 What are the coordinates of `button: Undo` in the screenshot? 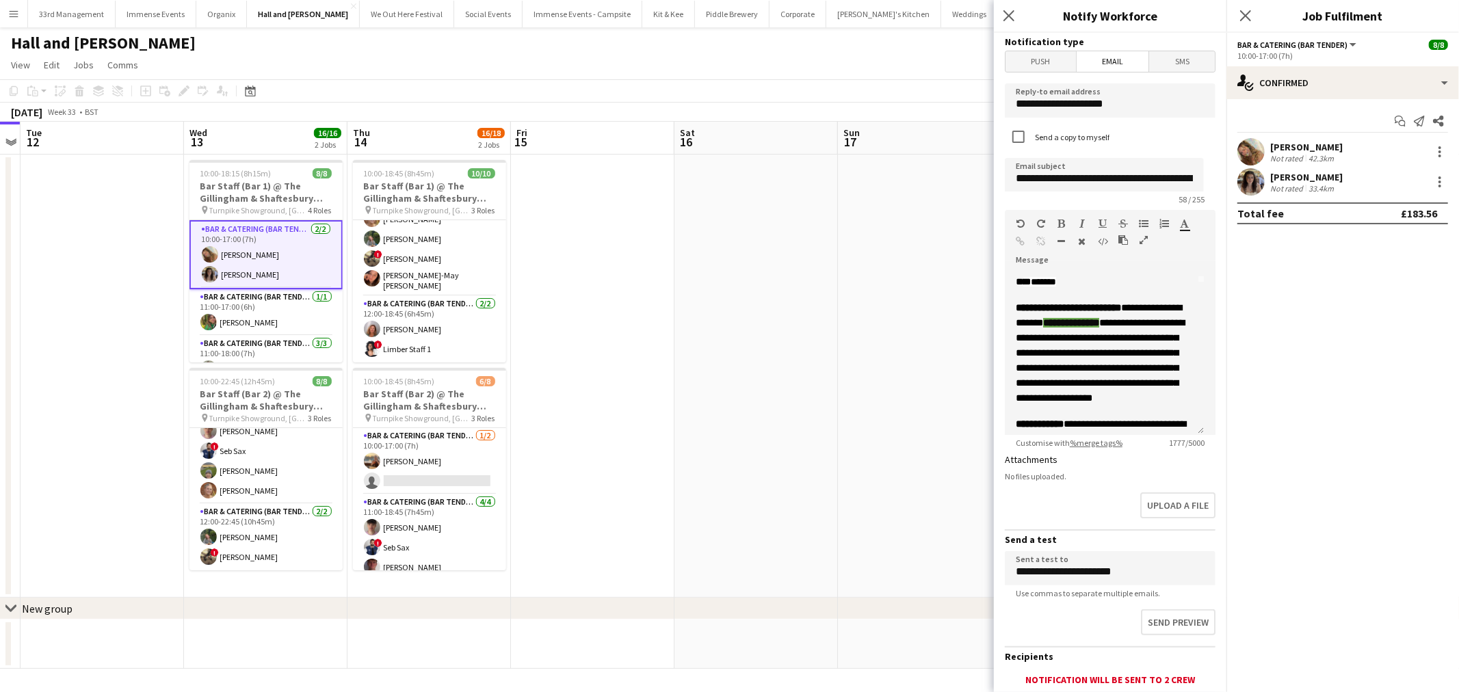 It's located at (1021, 224).